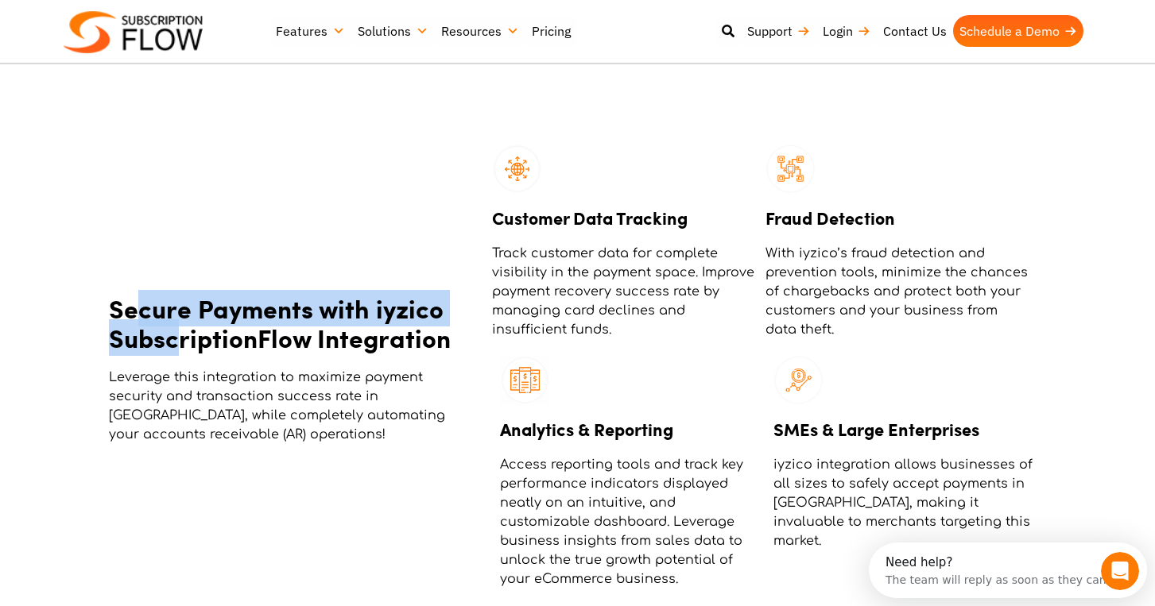 This screenshot has height=606, width=1155. I want to click on a: Pricing, so click(551, 31).